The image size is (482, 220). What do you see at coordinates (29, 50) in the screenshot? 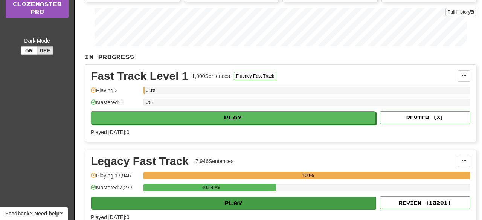
I see `button: On` at bounding box center [29, 50].